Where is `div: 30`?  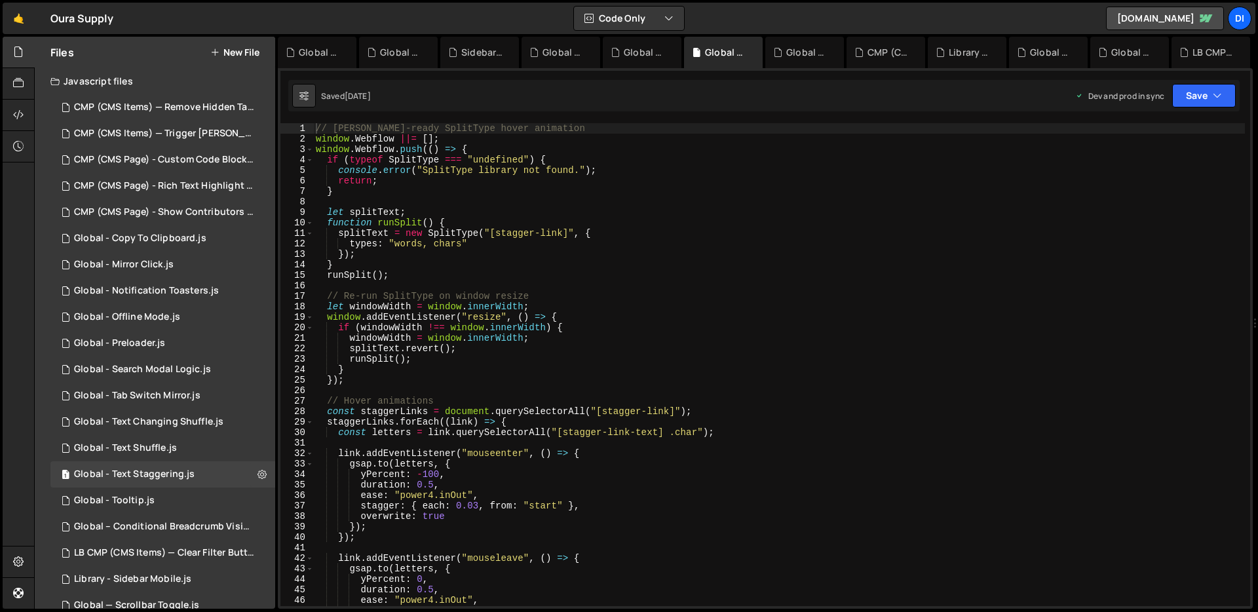
div: 30 is located at coordinates (297, 433).